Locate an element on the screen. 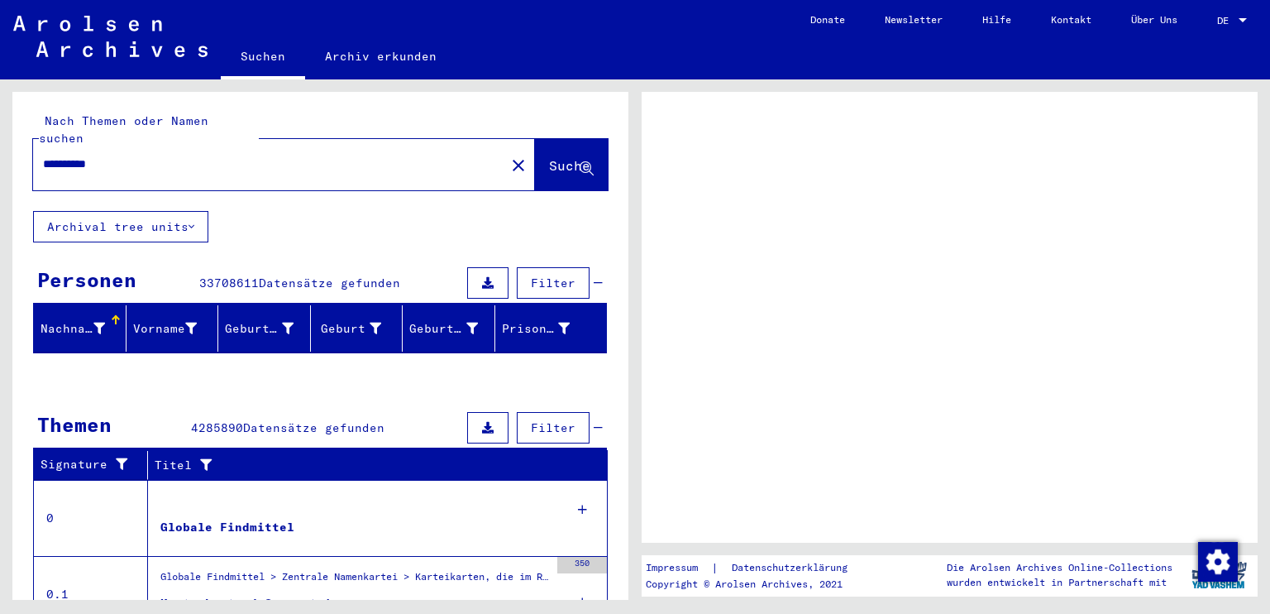  span: 4285890 is located at coordinates (217, 428).